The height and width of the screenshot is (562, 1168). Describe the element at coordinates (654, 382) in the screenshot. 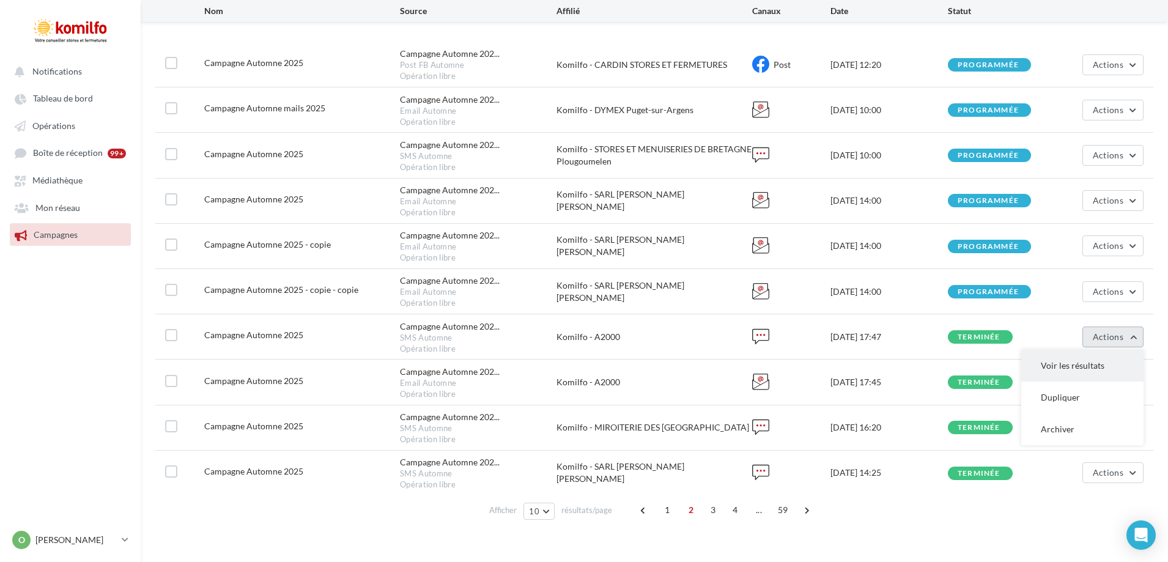

I see `div: Komilfo - A2000` at that location.